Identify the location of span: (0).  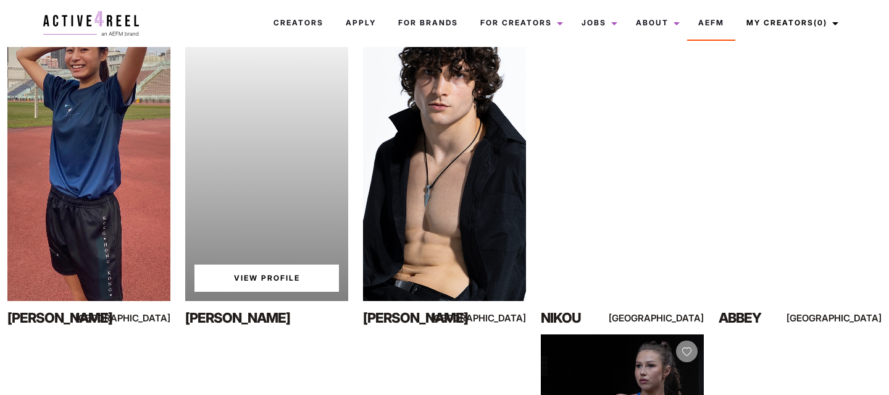
(821, 22).